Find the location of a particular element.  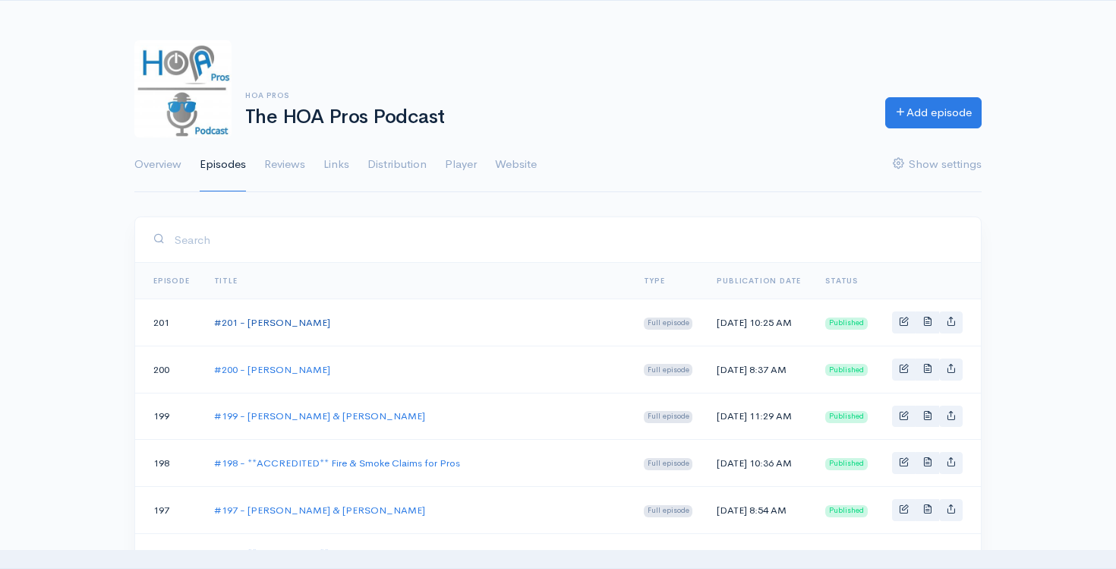

h1: The HOA Pros Podcast is located at coordinates (556, 117).